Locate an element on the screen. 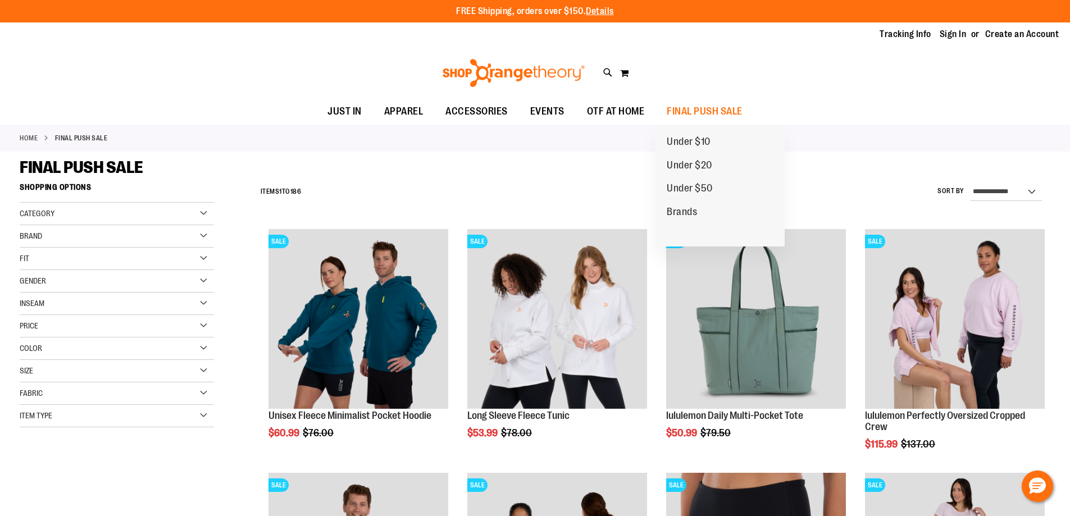  span: $79.50 is located at coordinates (716, 433).